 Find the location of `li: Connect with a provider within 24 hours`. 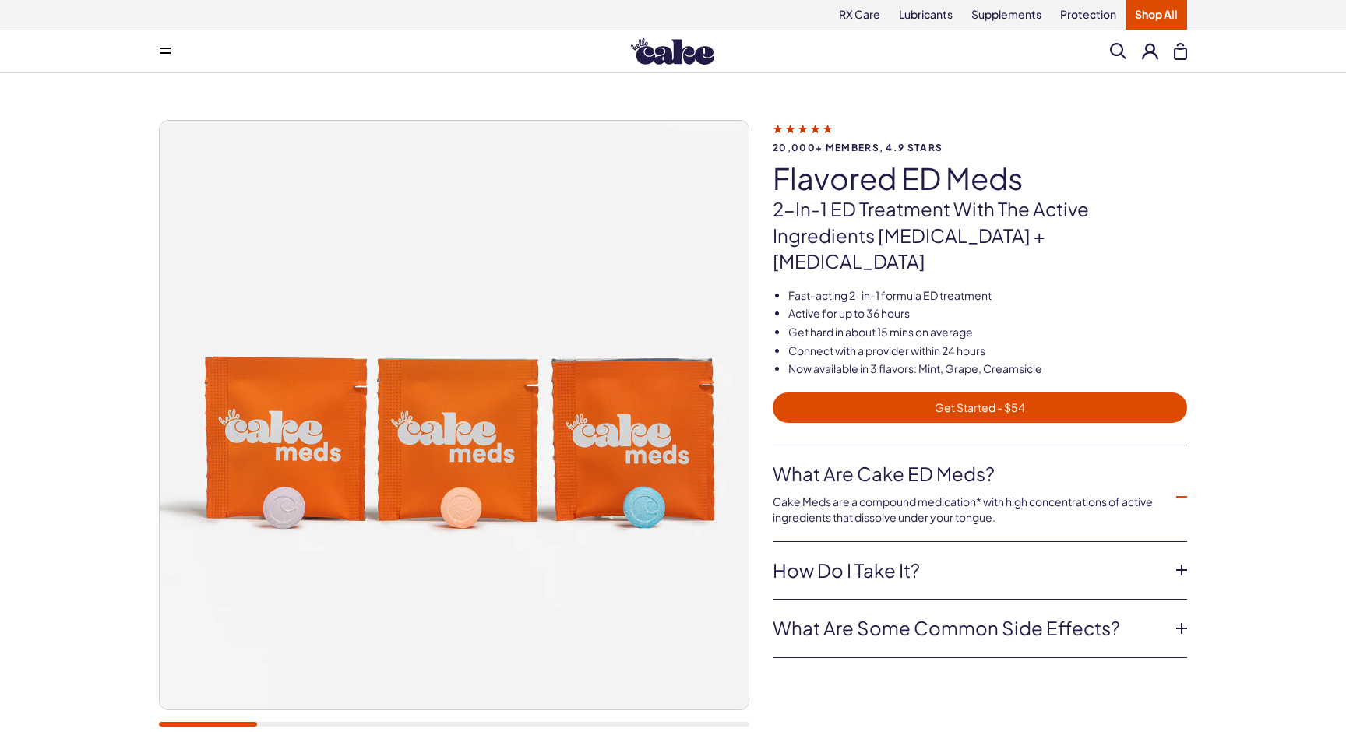

li: Connect with a provider within 24 hours is located at coordinates (988, 351).